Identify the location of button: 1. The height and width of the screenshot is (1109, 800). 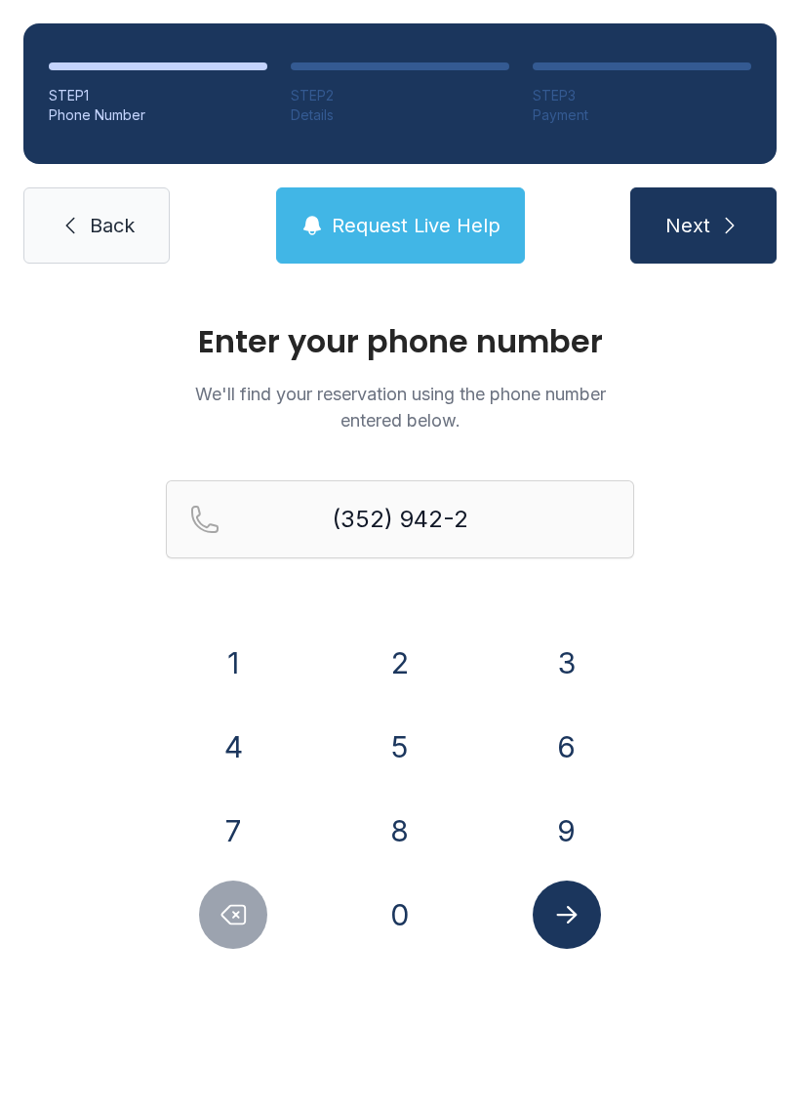
(233, 663).